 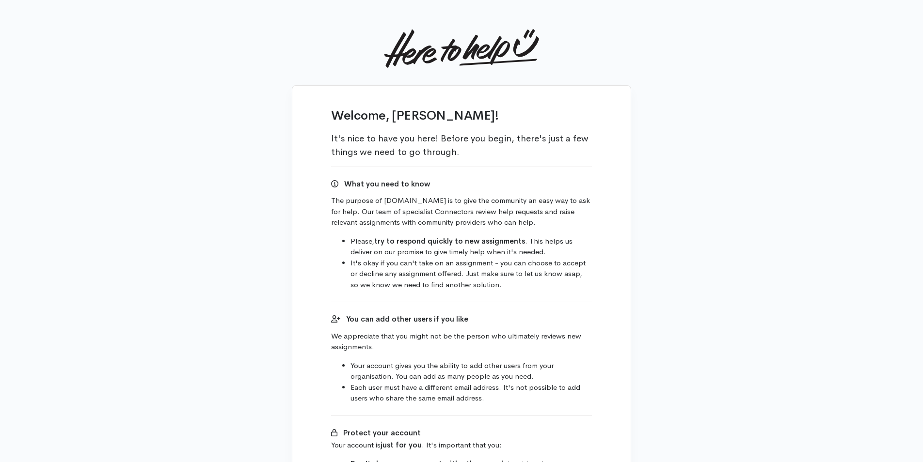 I want to click on b: just for you, so click(x=401, y=445).